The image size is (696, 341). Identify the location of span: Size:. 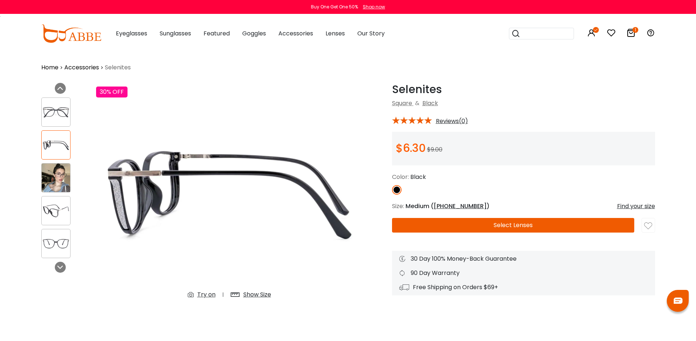
(398, 206).